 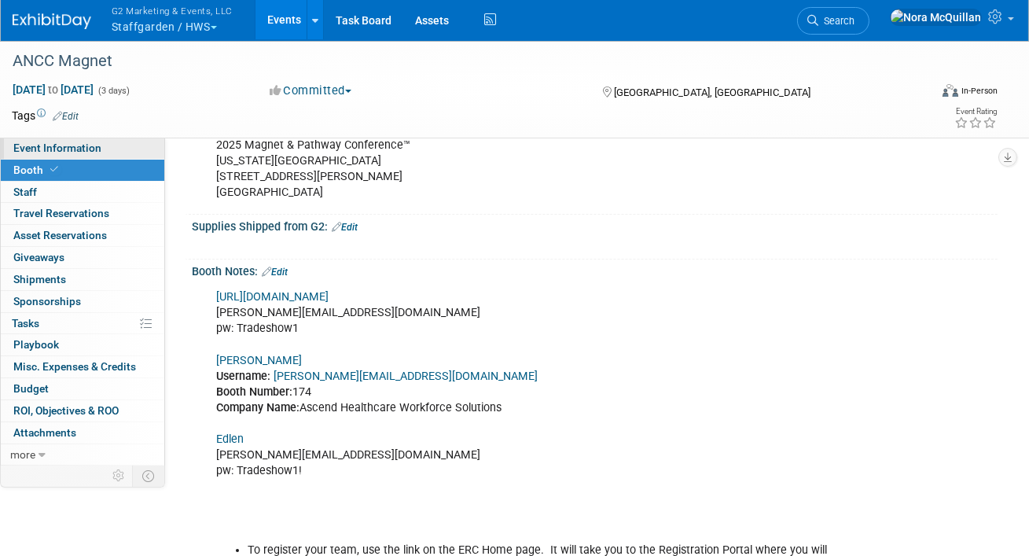 What do you see at coordinates (47, 301) in the screenshot?
I see `span: Sponsorships` at bounding box center [47, 301].